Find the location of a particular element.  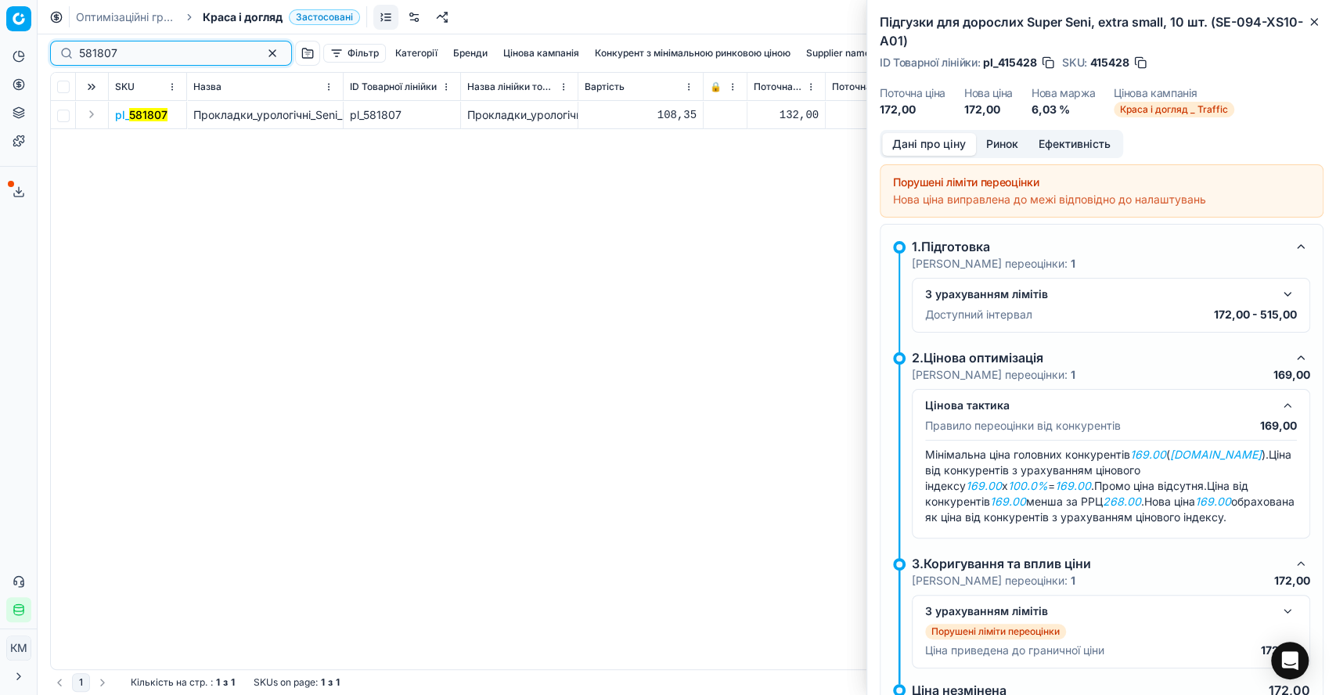

span: 415428 is located at coordinates (1110, 63).